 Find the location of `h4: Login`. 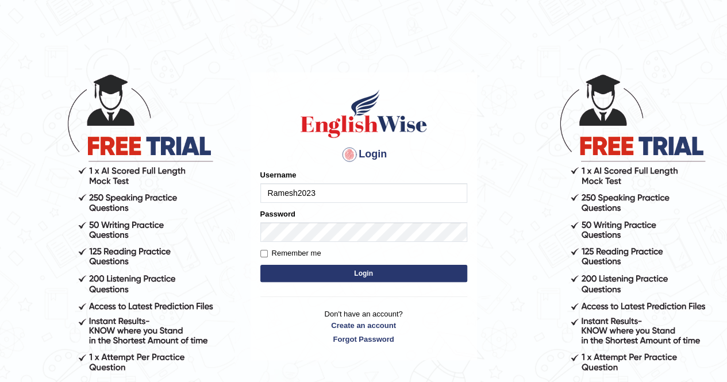

h4: Login is located at coordinates (364, 155).